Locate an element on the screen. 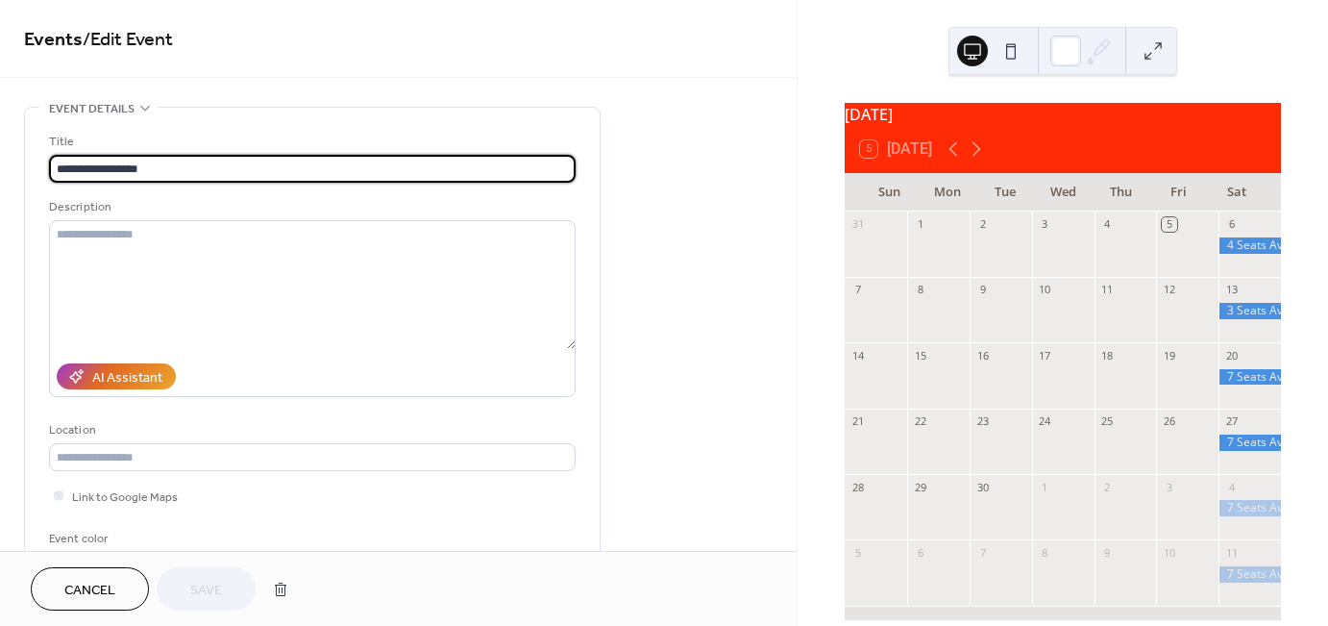  div: Wed is located at coordinates (1063, 192).